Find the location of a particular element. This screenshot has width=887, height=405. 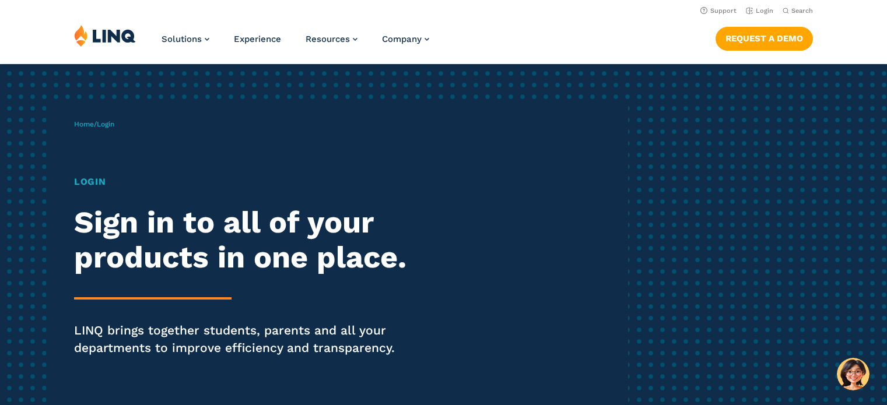

h2: Sign in to all of your products in one place. is located at coordinates (245, 240).